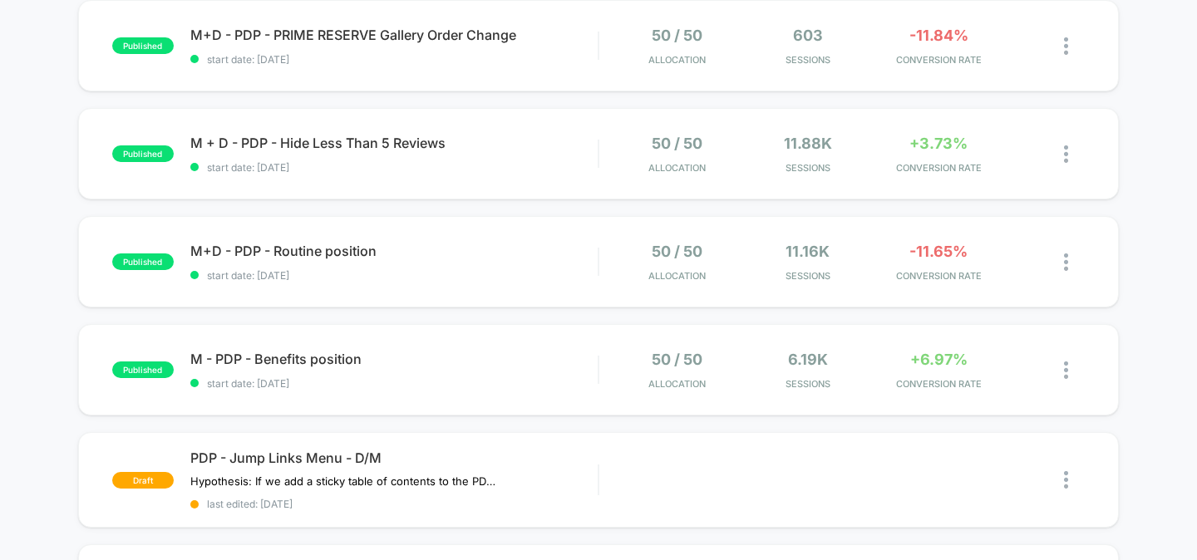 The width and height of the screenshot is (1197, 560). Describe the element at coordinates (808, 35) in the screenshot. I see `span: 603` at that location.